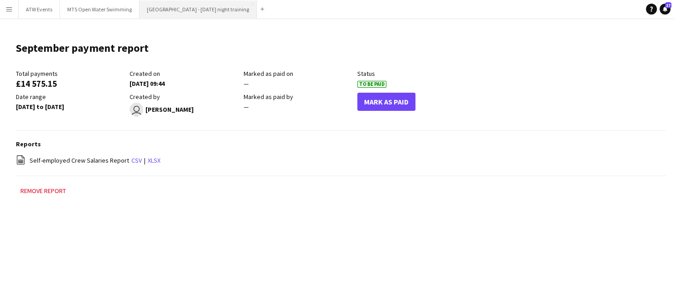  I want to click on h3: Reports, so click(341, 144).